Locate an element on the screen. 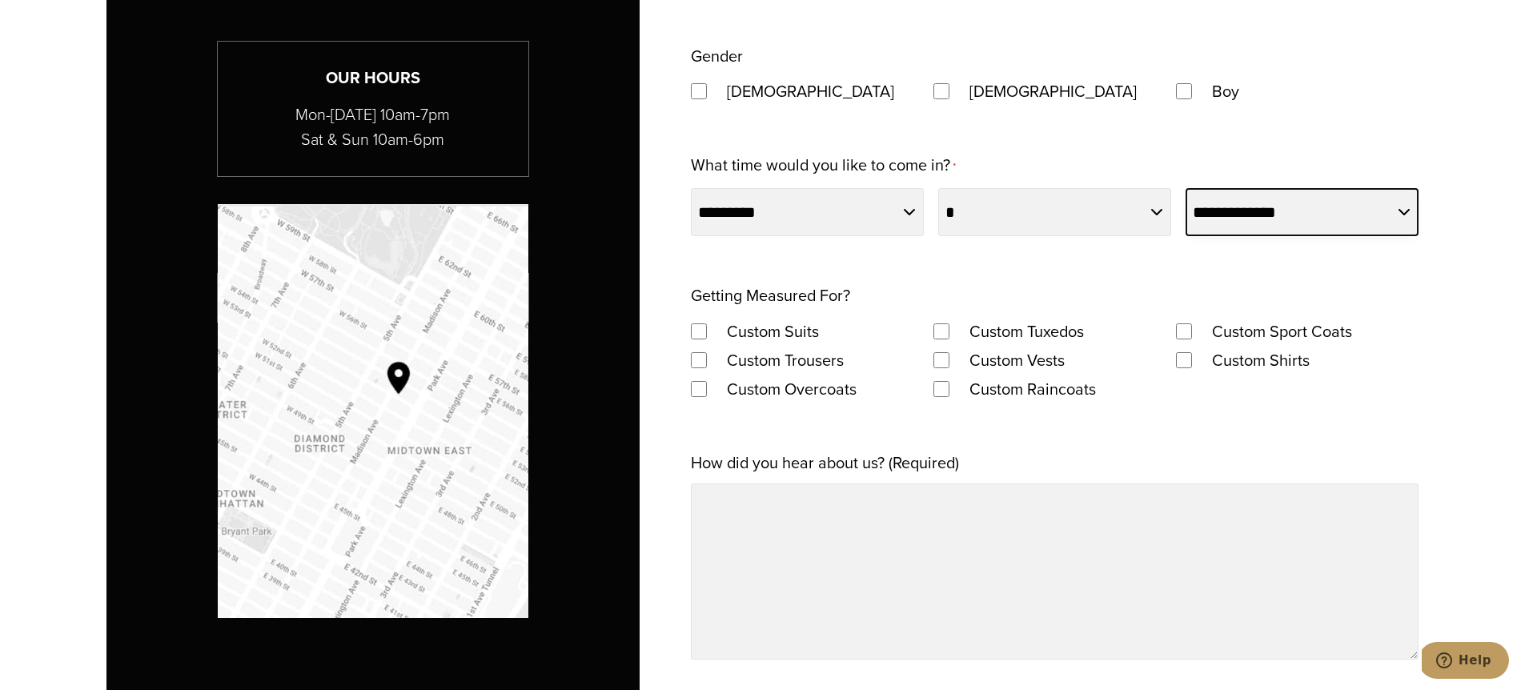  label: Custom Trousers is located at coordinates (785, 360).